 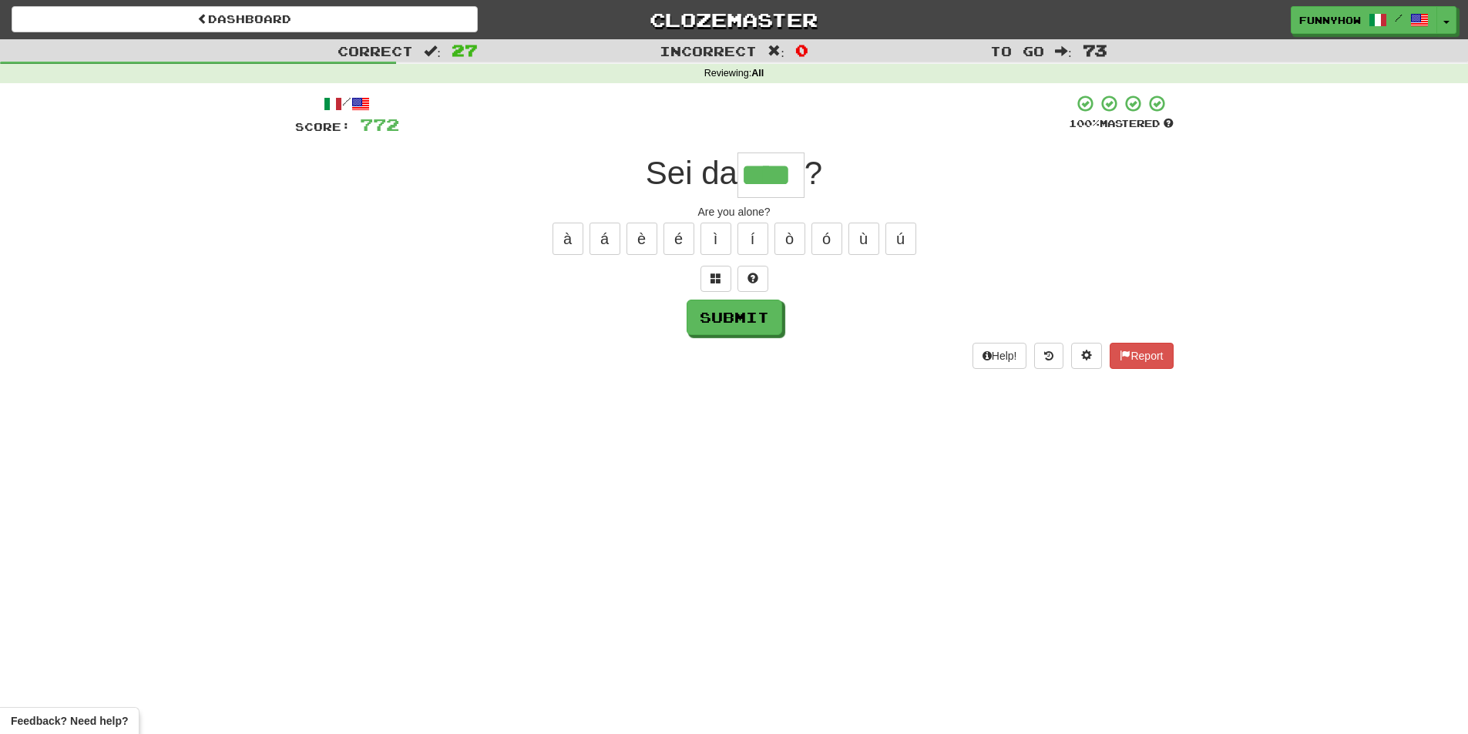 What do you see at coordinates (1096, 50) in the screenshot?
I see `span: 72` at bounding box center [1096, 50].